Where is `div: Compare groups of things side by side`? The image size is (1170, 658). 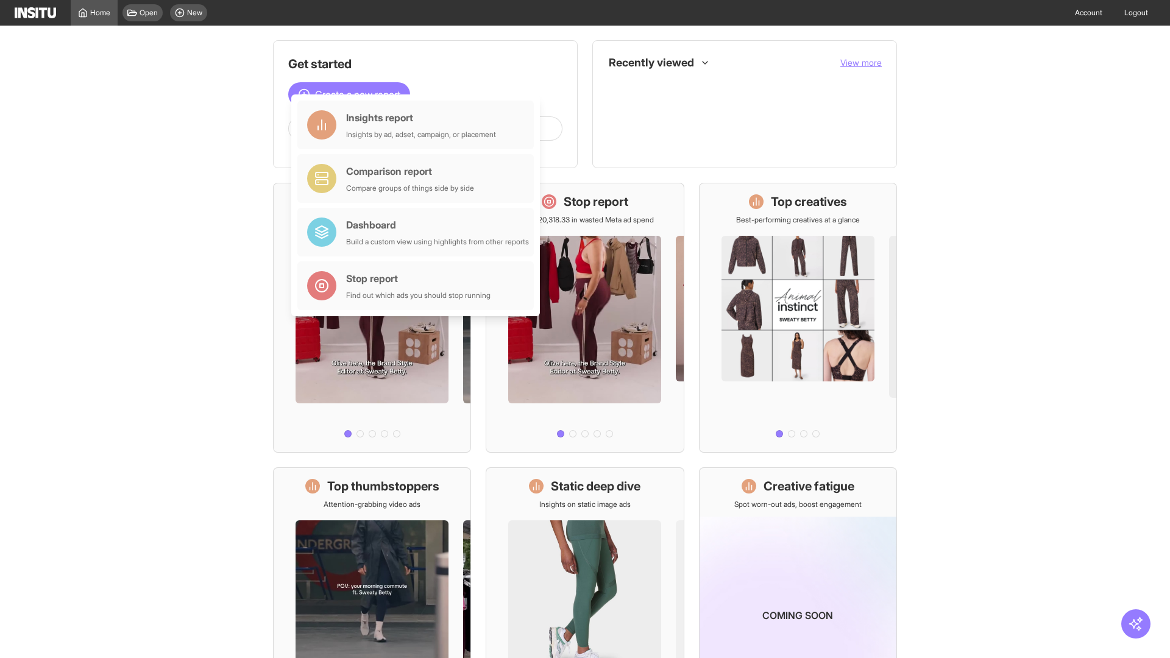 div: Compare groups of things side by side is located at coordinates (410, 188).